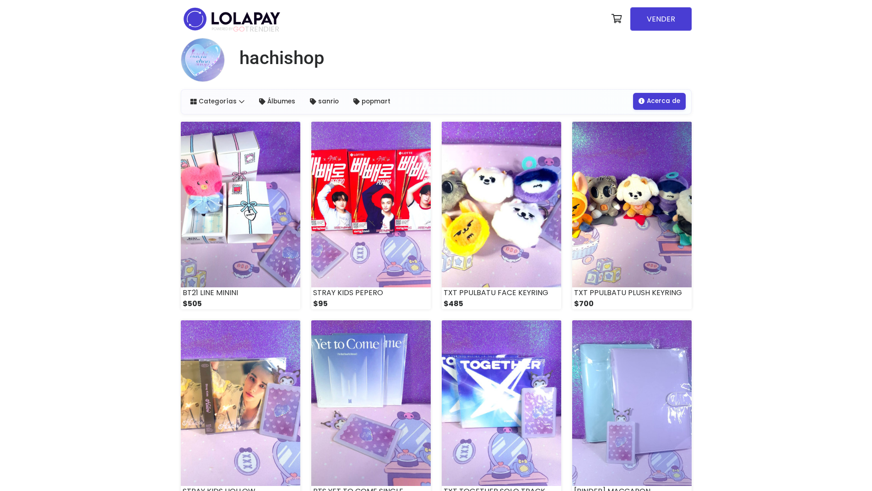 This screenshot has width=872, height=491. What do you see at coordinates (278, 58) in the screenshot?
I see `a: hachishop` at bounding box center [278, 58].